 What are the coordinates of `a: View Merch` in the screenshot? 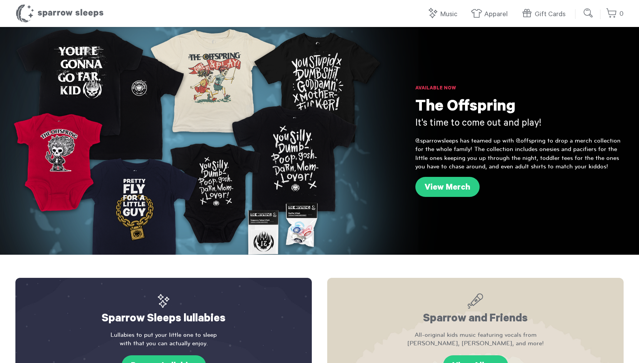 It's located at (447, 187).